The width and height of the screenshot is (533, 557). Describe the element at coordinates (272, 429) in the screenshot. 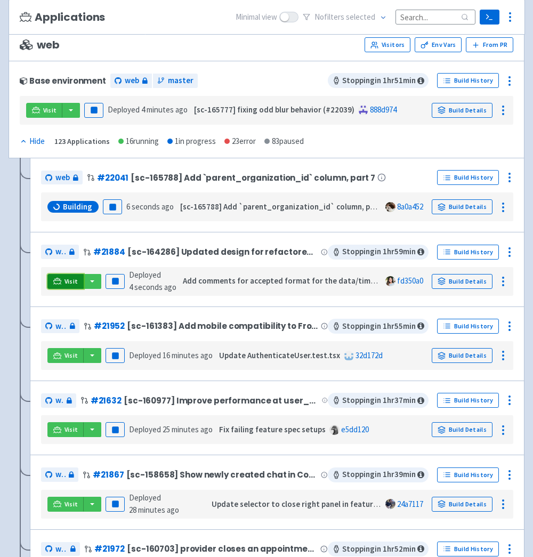

I see `strong: Fix failing feature spec setups` at that location.